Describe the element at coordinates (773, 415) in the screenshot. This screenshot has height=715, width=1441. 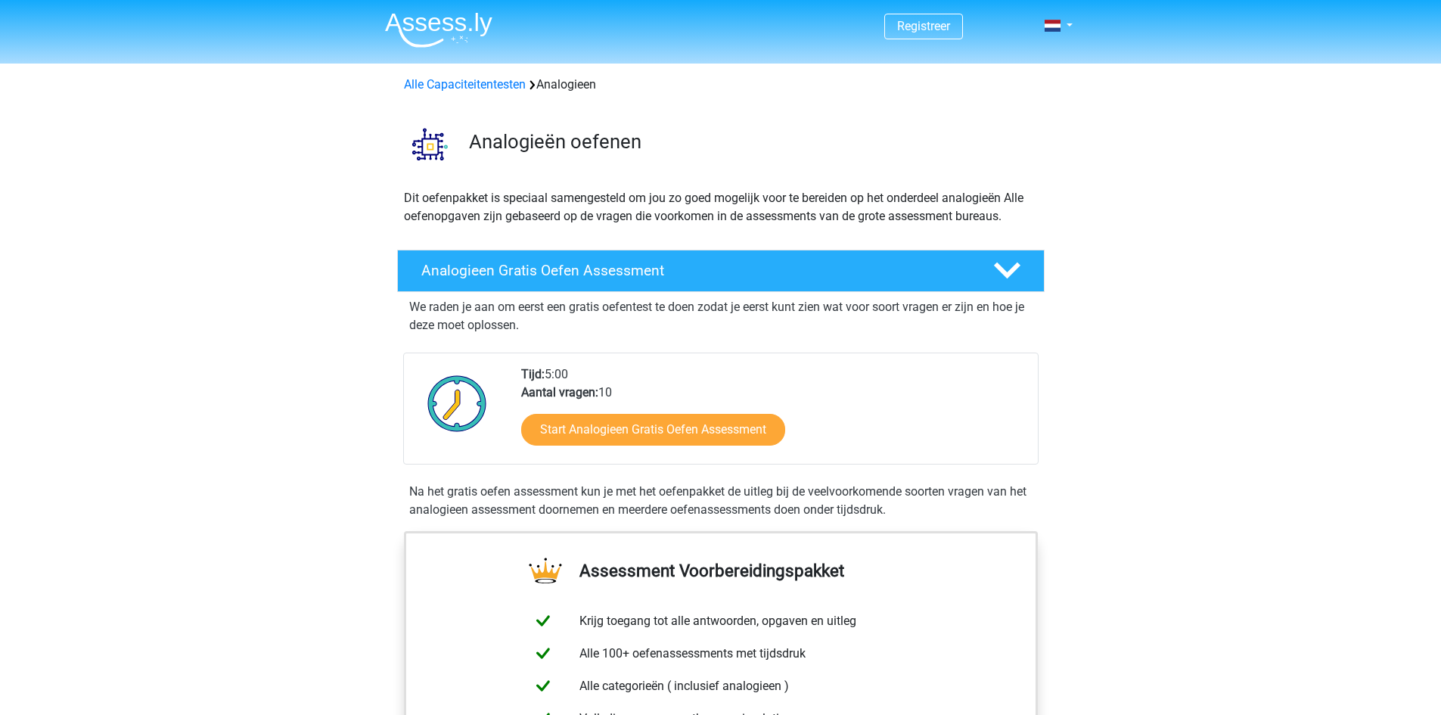
I see `div: 5:00 10` at that location.